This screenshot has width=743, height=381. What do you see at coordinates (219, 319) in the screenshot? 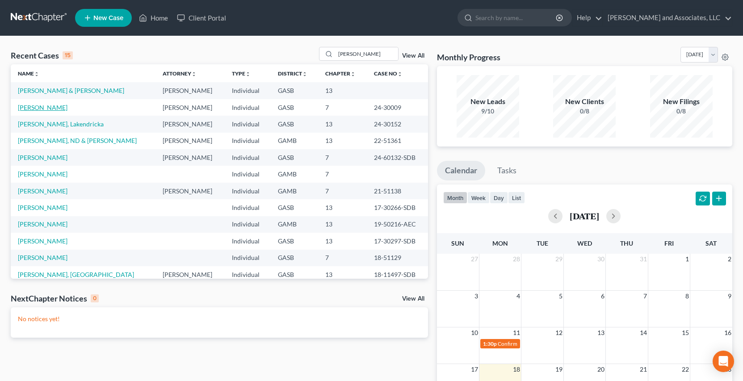
I see `p: No notices yet!` at bounding box center [219, 319].